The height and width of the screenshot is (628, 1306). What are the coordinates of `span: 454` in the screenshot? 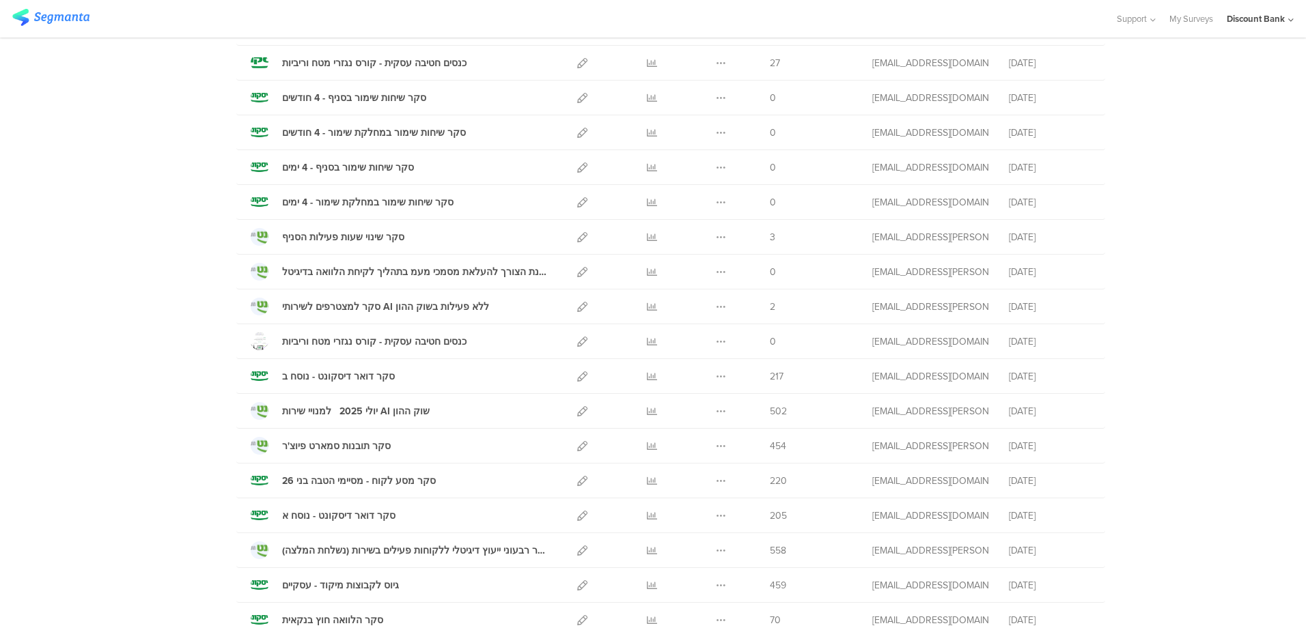 It's located at (778, 446).